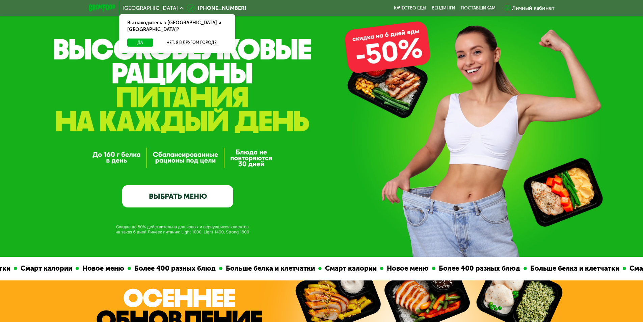 This screenshot has width=643, height=322. Describe the element at coordinates (178, 196) in the screenshot. I see `a: ВЫБРАТЬ МЕНЮ` at that location.